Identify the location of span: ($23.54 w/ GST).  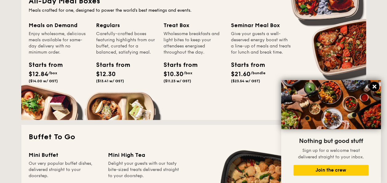
(245, 81).